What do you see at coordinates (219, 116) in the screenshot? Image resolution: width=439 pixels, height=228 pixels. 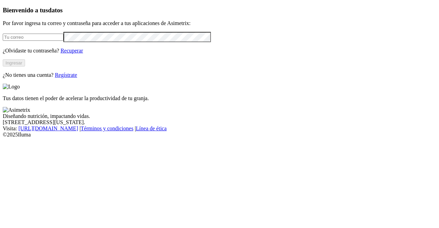 I see `div: Diseñando nutrición, impactando vidas.` at bounding box center [219, 116].